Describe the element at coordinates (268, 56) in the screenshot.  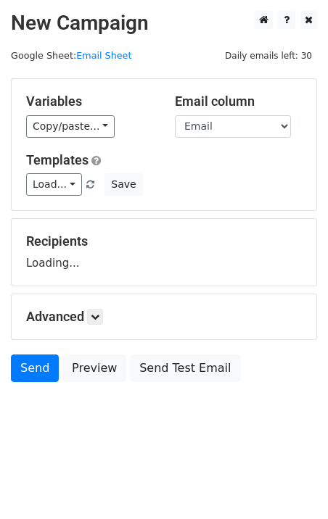
I see `span: Daily emails left: 30` at that location.